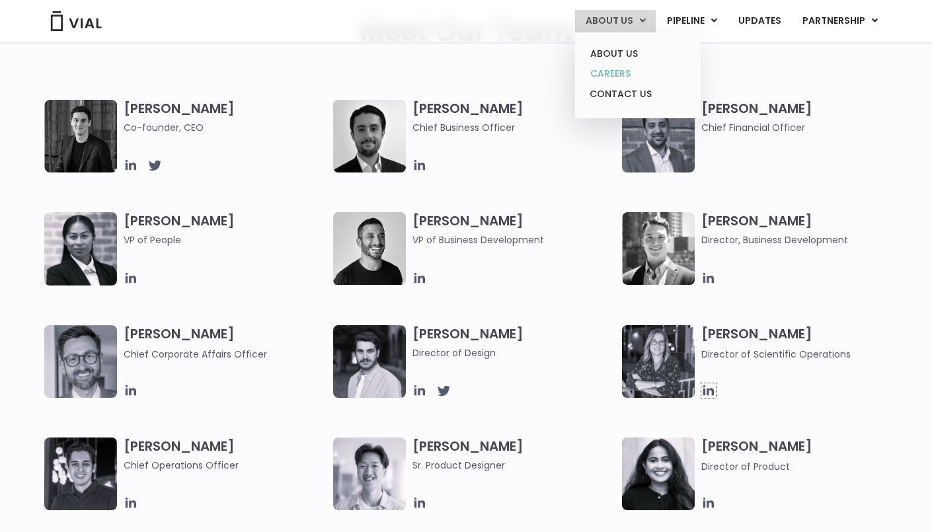  Describe the element at coordinates (637, 73) in the screenshot. I see `a: CAREERS` at that location.